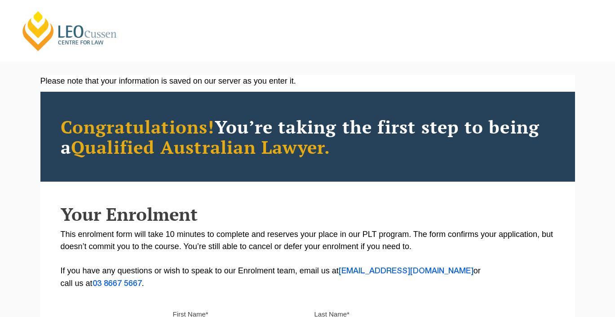 The height and width of the screenshot is (317, 615). Describe the element at coordinates (308, 81) in the screenshot. I see `div: Please note that your information is saved on our server as you enter it.` at that location.